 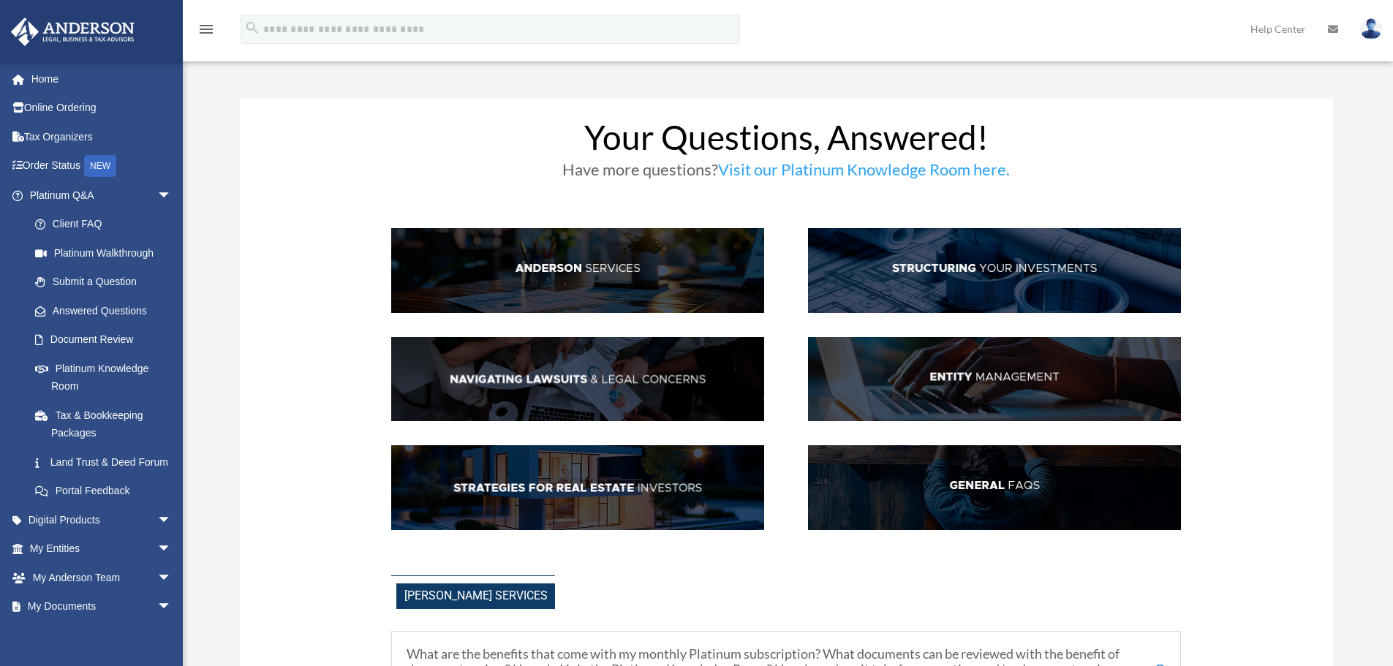 I want to click on img: EntManag_hdr, so click(x=995, y=380).